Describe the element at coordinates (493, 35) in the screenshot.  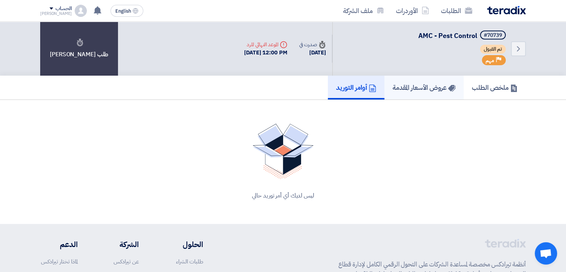
I see `div: #70739` at that location.